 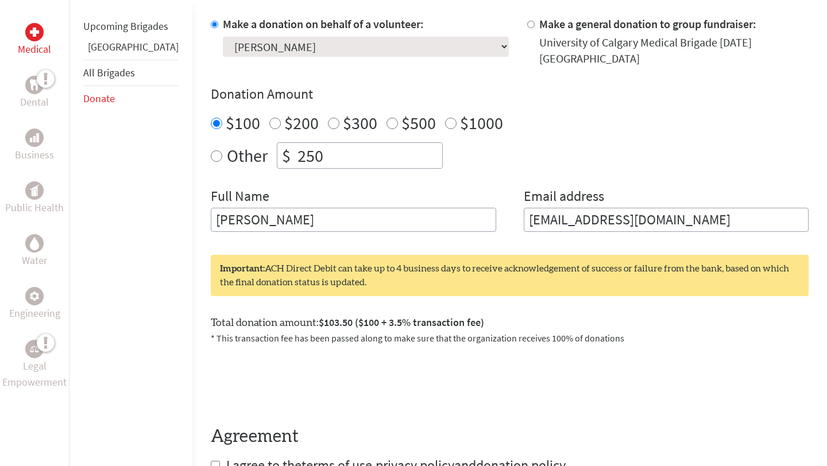 I want to click on p: Public Health, so click(x=34, y=208).